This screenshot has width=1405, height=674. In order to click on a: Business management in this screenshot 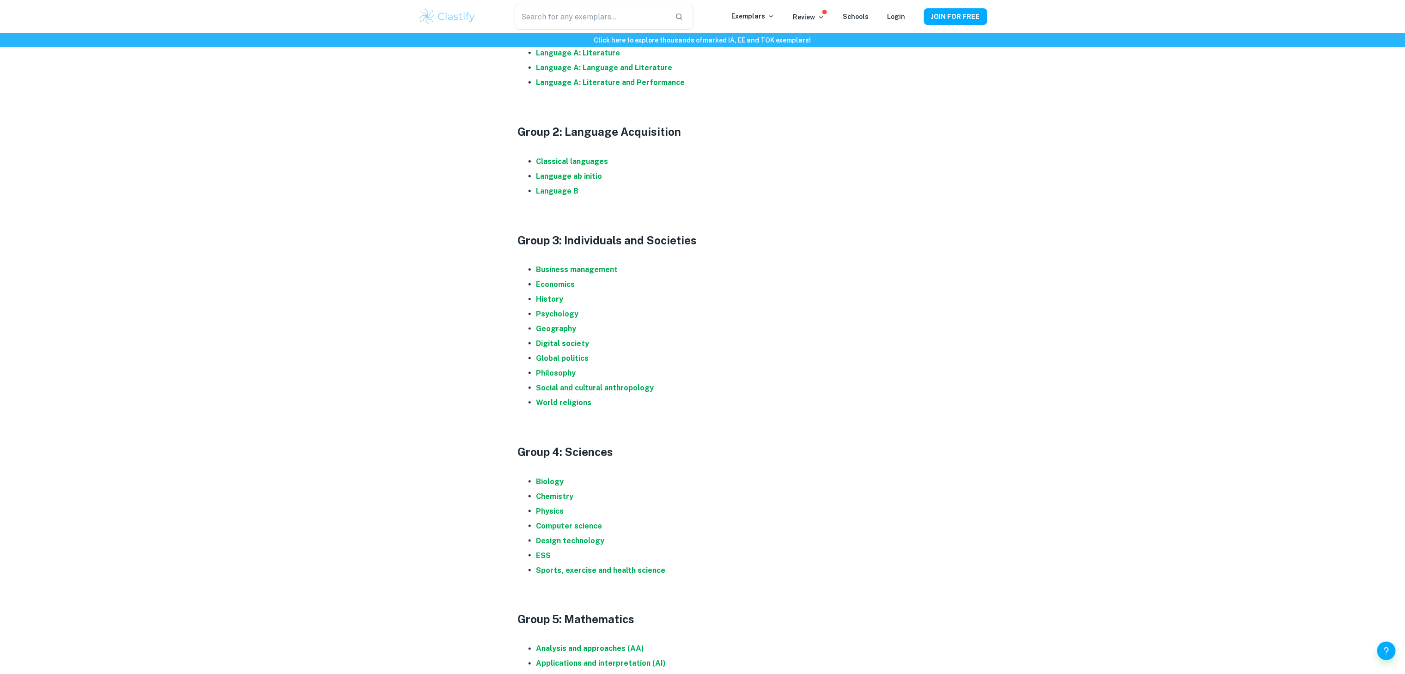, I will do `click(577, 269)`.